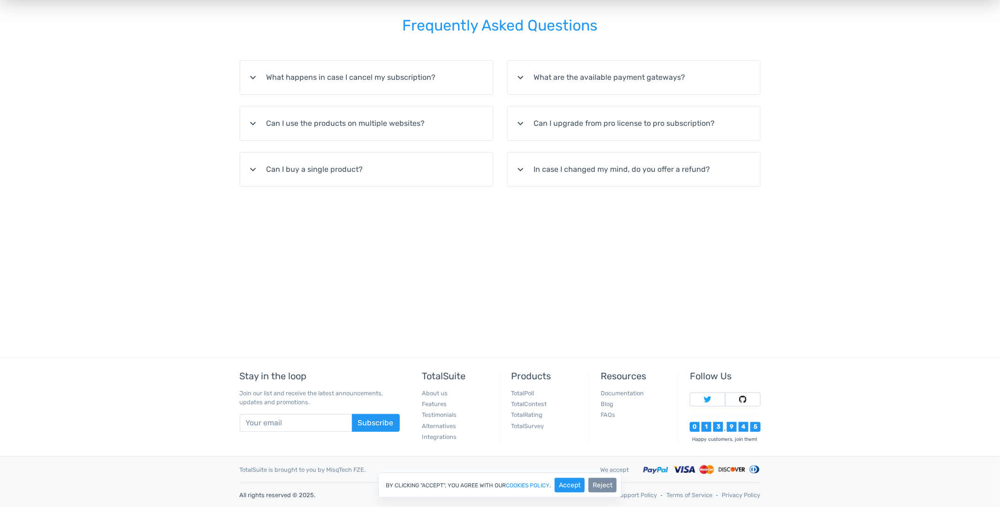  Describe the element at coordinates (435, 404) in the screenshot. I see `a: Features` at that location.